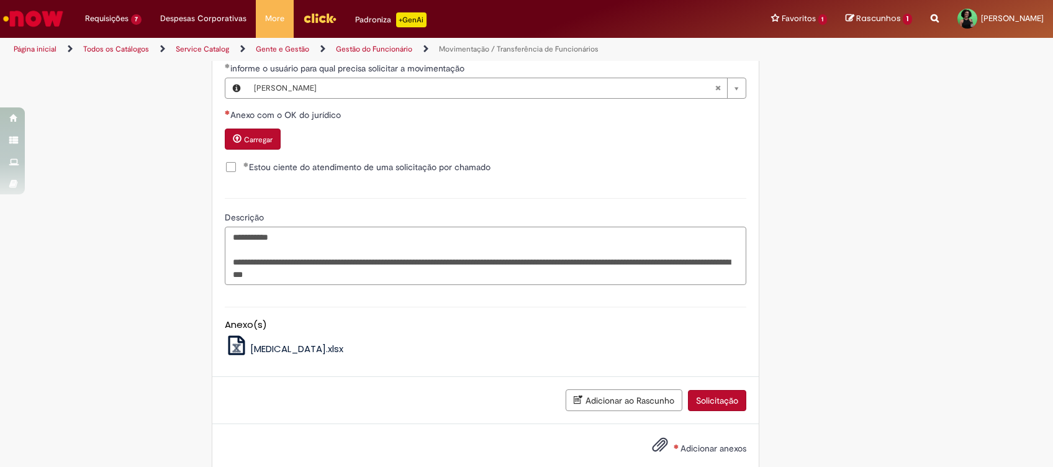 This screenshot has width=1053, height=467. I want to click on a: Movimentação / Transferência de Funcionários, so click(519, 49).